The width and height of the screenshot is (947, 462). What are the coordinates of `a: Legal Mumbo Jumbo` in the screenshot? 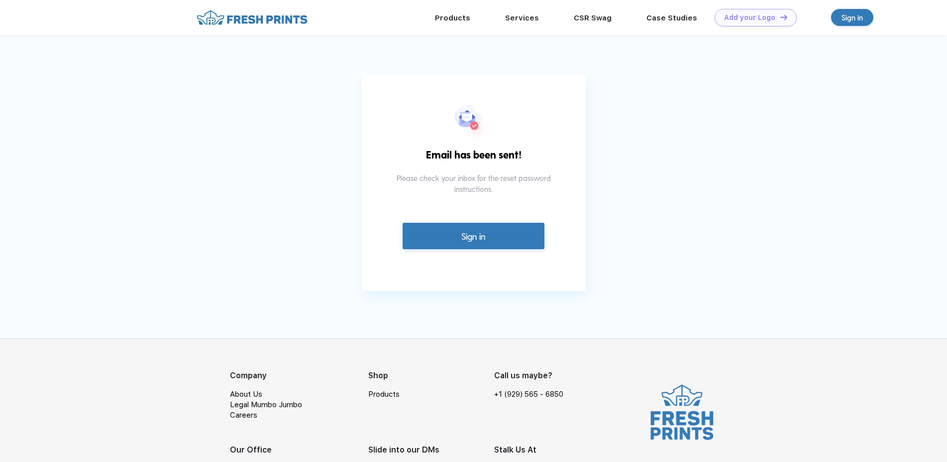 It's located at (266, 404).